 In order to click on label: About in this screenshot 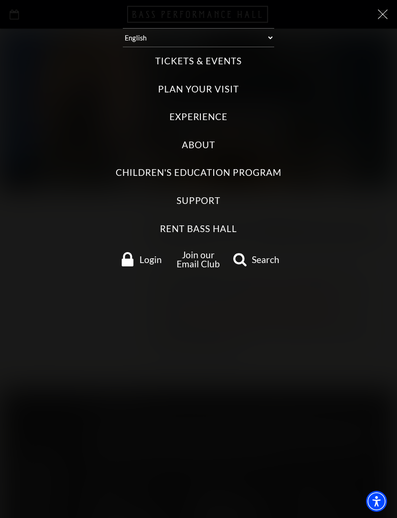, I will do `click(199, 145)`.